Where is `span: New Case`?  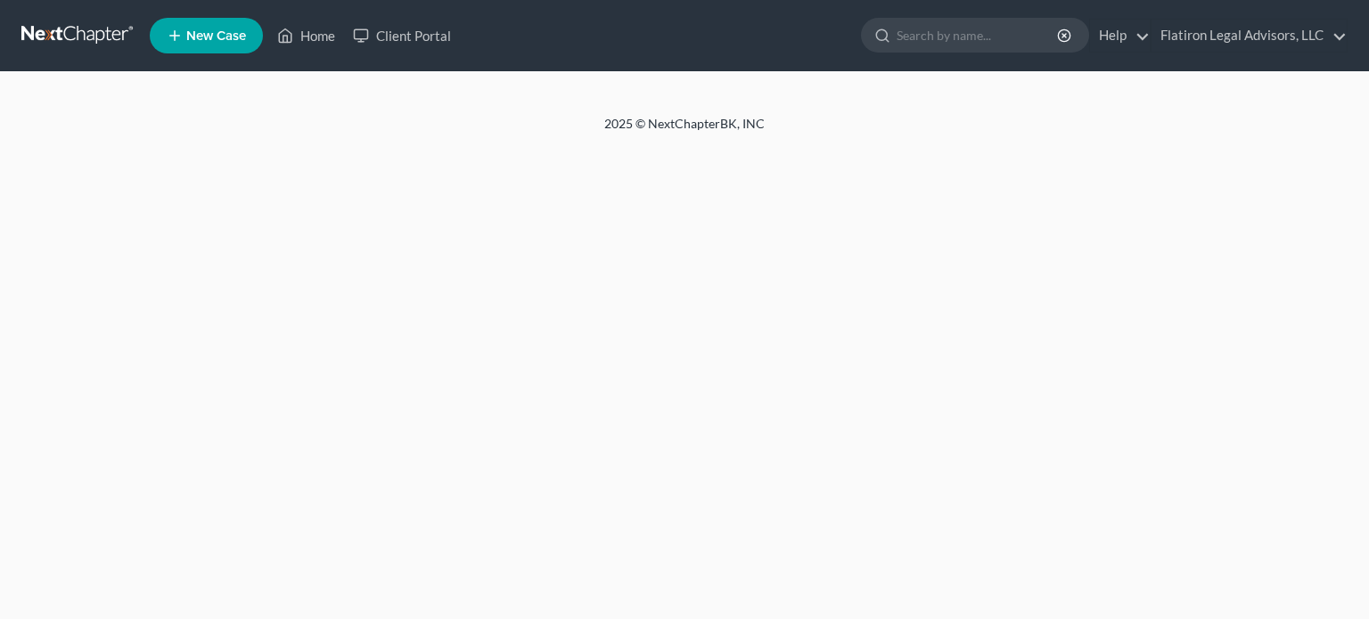
span: New Case is located at coordinates (216, 36).